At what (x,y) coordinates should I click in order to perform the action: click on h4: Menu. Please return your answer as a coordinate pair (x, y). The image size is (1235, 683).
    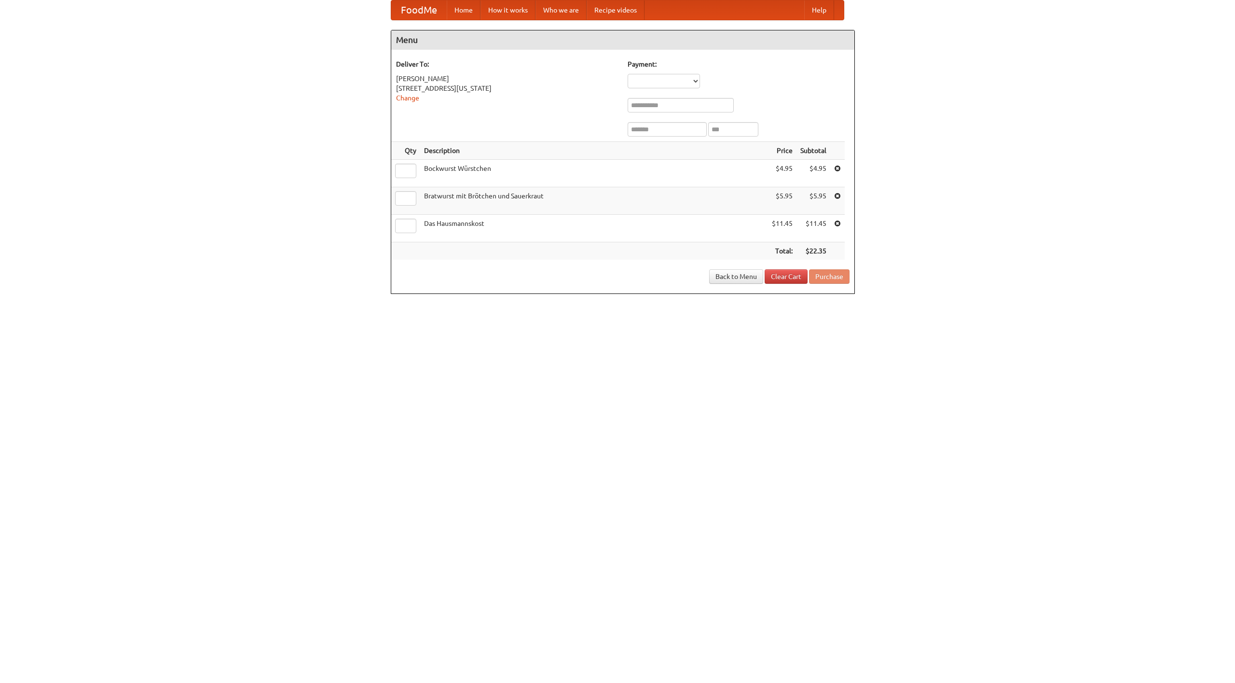
    Looking at the image, I should click on (623, 40).